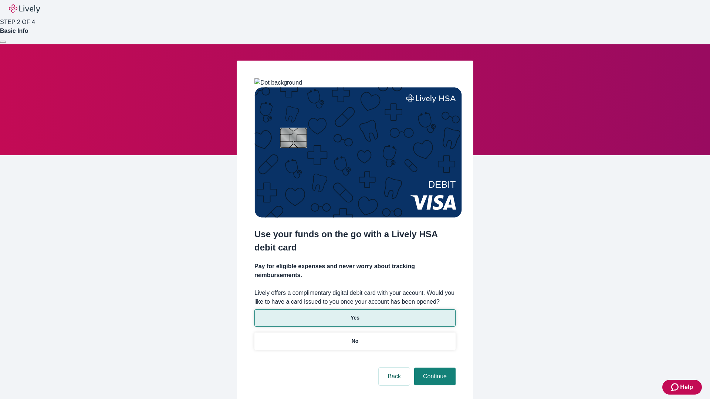  I want to click on img: Dot background, so click(278, 83).